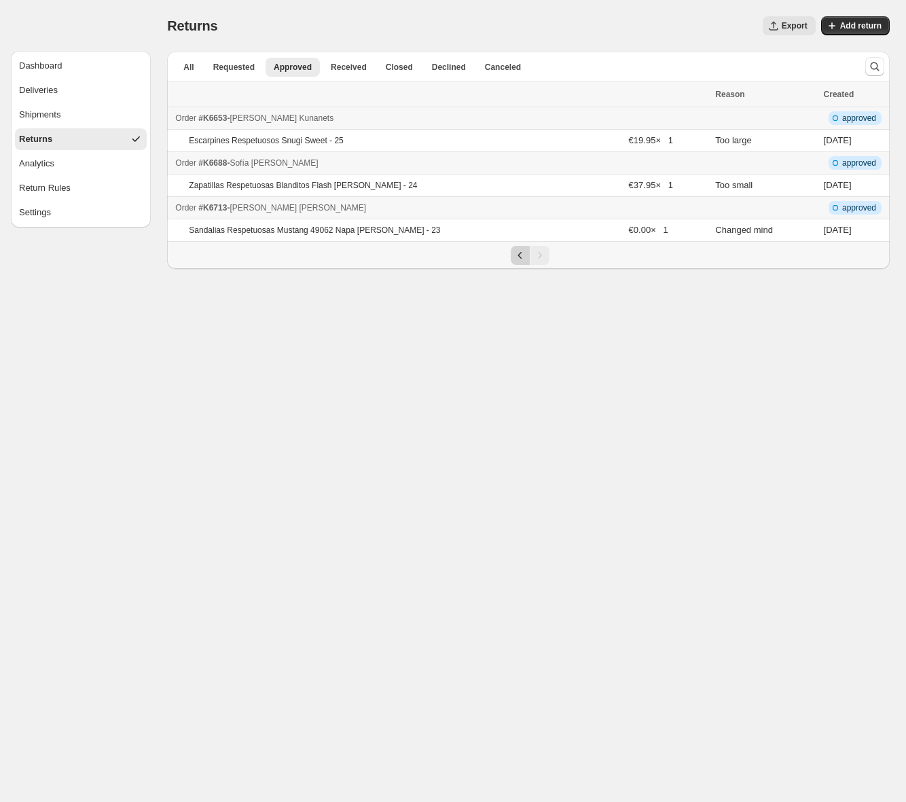 Image resolution: width=906 pixels, height=802 pixels. What do you see at coordinates (81, 90) in the screenshot?
I see `button: Deliveries` at bounding box center [81, 90].